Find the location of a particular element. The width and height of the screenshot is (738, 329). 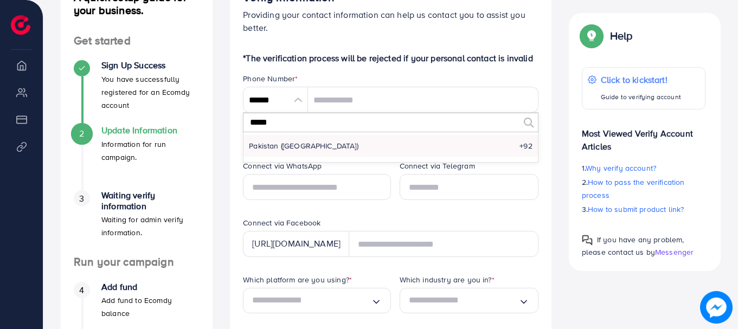

span: Messenger is located at coordinates (674, 252).